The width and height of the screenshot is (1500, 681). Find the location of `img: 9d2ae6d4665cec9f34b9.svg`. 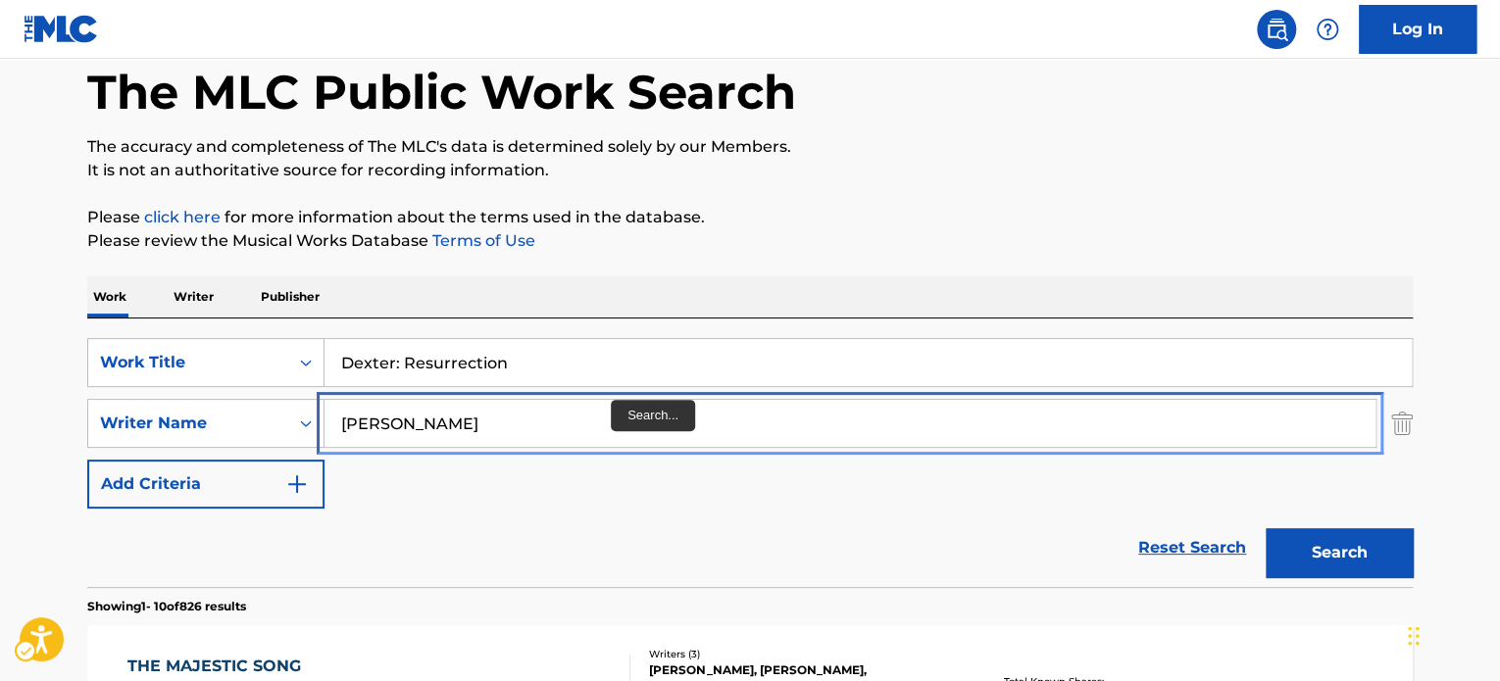

img: 9d2ae6d4665cec9f34b9.svg is located at coordinates (297, 484).